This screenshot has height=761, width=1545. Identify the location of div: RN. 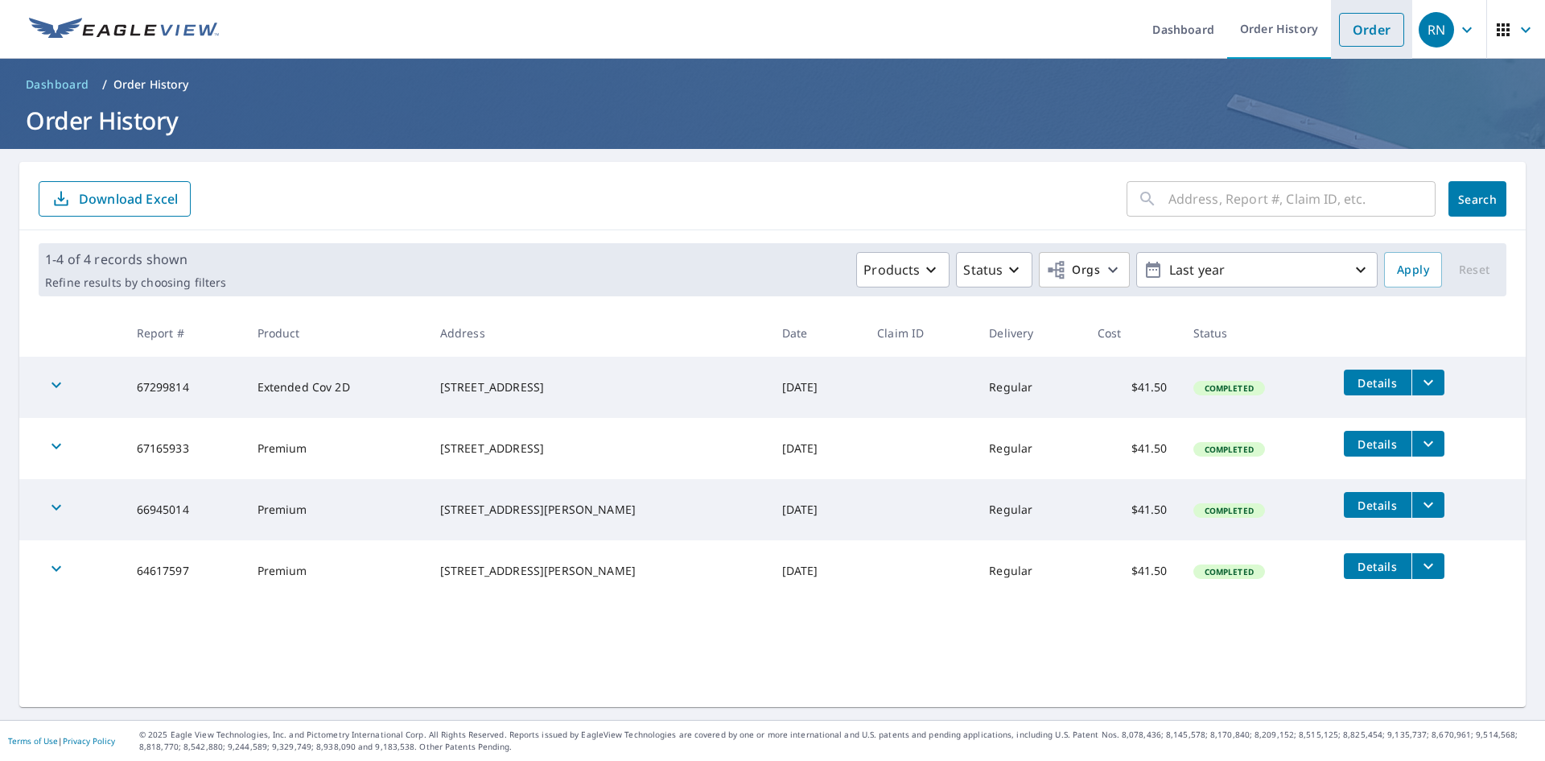
(1437, 30).